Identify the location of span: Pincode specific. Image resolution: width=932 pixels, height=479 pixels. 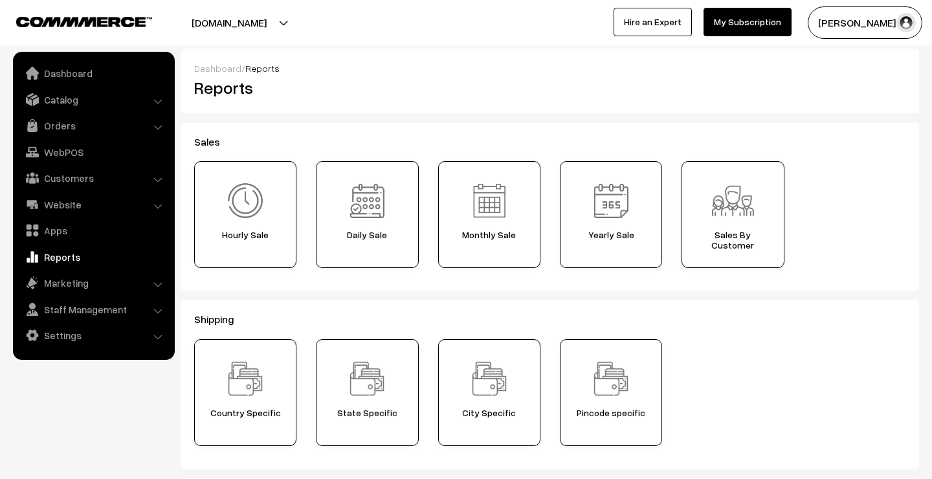
(611, 413).